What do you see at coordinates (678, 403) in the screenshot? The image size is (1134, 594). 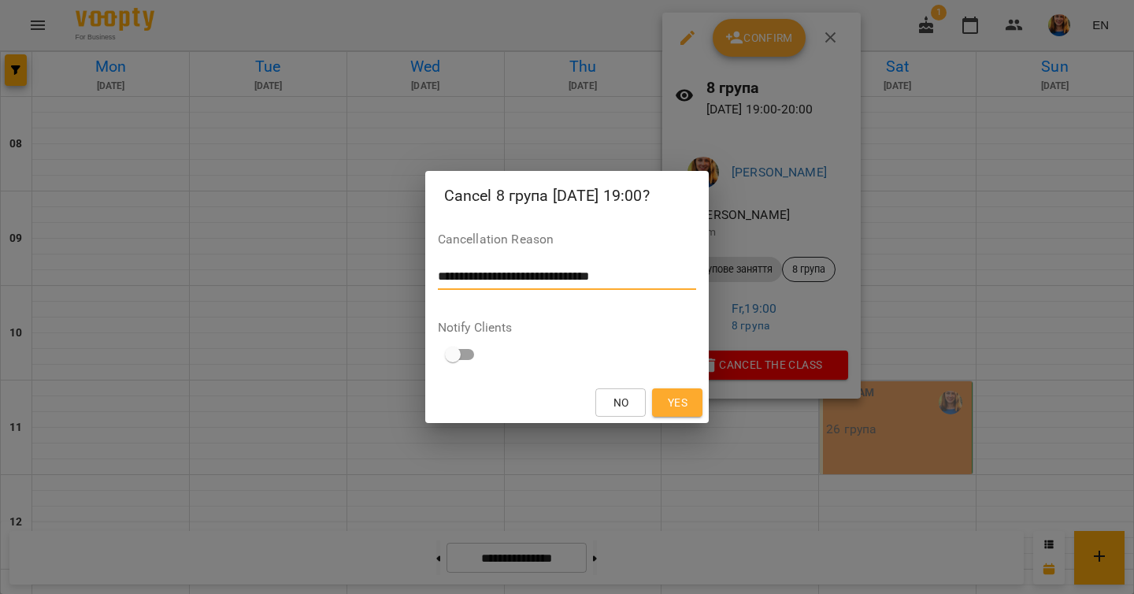 I see `button: Yes` at bounding box center [678, 403].